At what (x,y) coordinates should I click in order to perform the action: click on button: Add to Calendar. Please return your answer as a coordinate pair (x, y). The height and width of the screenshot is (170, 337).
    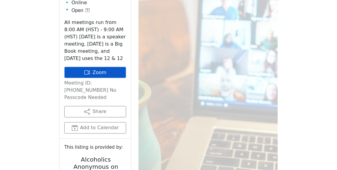
    Looking at the image, I should click on (95, 128).